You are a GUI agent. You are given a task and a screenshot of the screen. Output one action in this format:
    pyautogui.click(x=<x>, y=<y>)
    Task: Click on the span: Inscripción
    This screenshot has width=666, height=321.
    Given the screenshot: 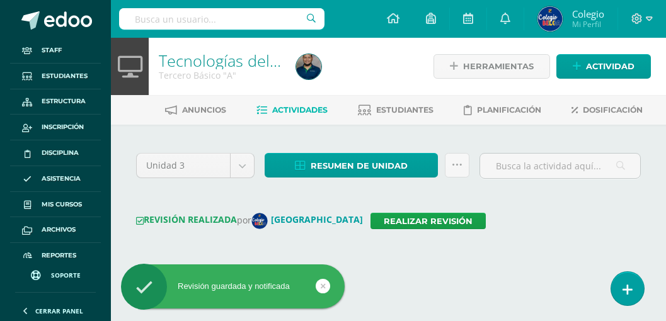 What is the action you would take?
    pyautogui.click(x=62, y=127)
    